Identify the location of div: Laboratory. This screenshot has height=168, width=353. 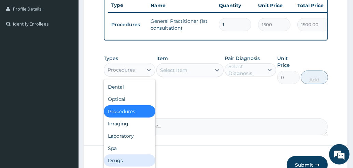
(129, 136).